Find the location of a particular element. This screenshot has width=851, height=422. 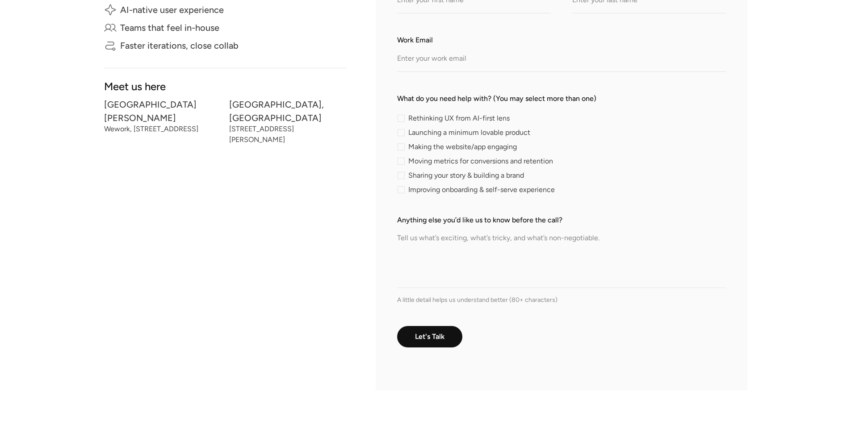

label: Anything else you’d like us to know before the call? is located at coordinates (561, 220).